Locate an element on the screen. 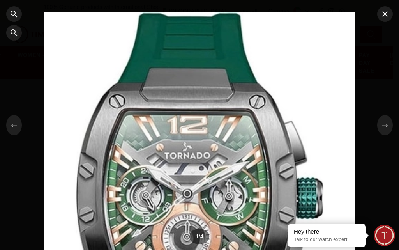 This screenshot has width=399, height=250. div: Chat Widget is located at coordinates (384, 235).